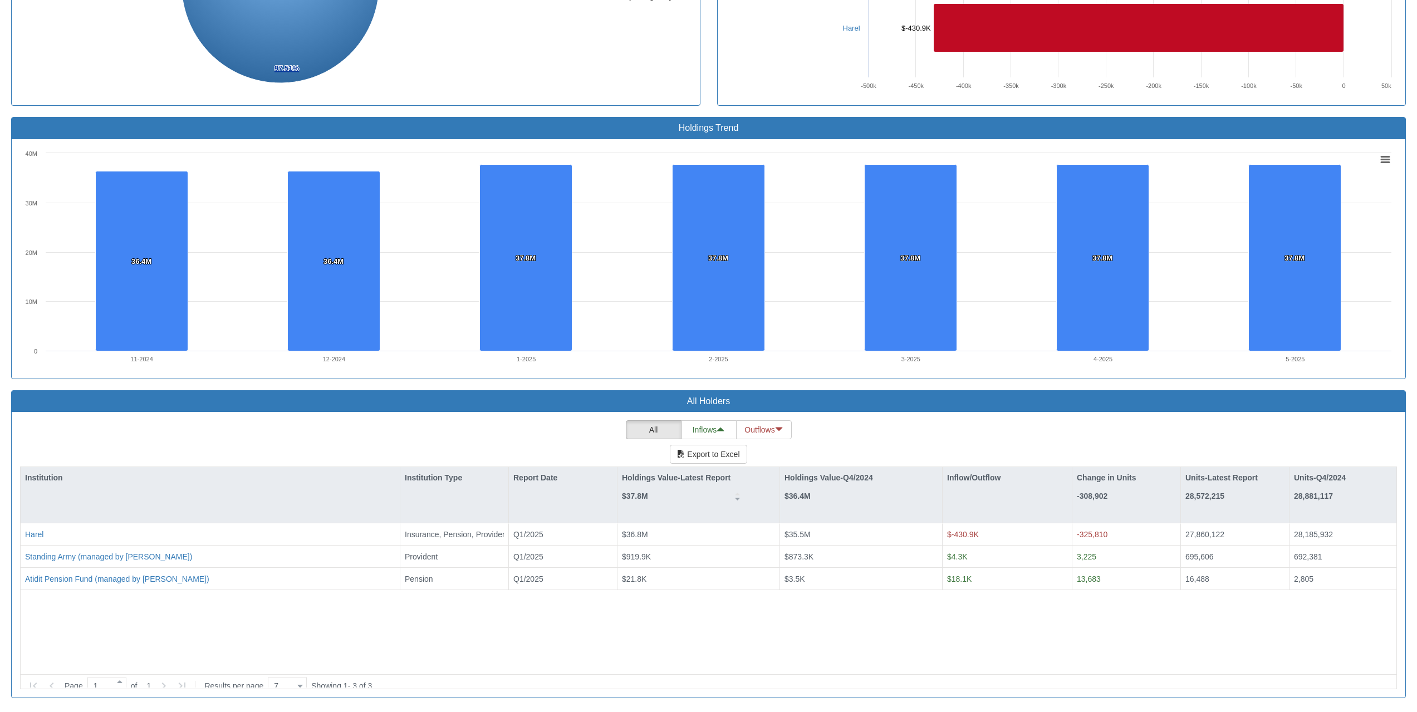 This screenshot has height=712, width=1417. Describe the element at coordinates (1295, 359) in the screenshot. I see `text: 5-2025` at that location.